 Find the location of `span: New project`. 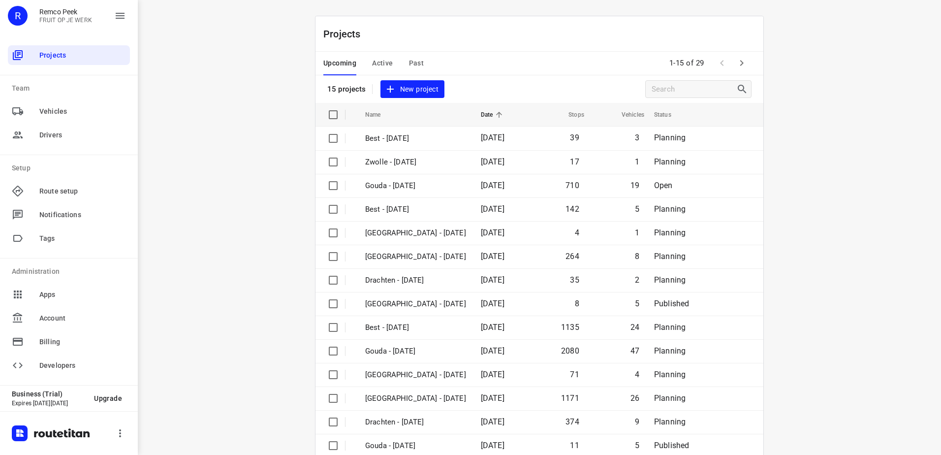

span: New project is located at coordinates (413, 89).